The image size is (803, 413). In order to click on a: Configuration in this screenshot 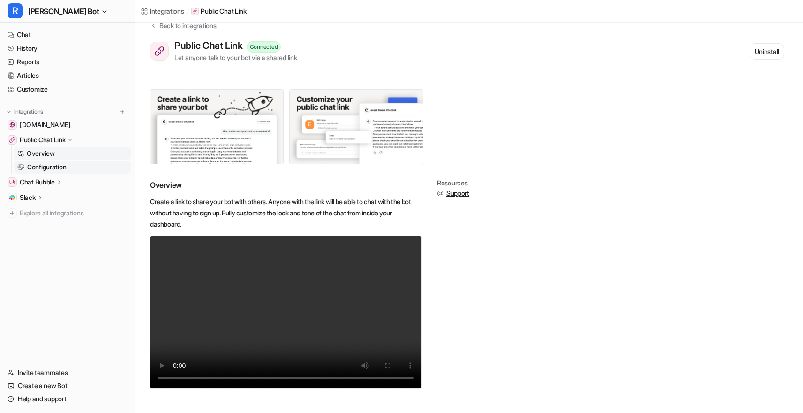, I will do `click(72, 167)`.